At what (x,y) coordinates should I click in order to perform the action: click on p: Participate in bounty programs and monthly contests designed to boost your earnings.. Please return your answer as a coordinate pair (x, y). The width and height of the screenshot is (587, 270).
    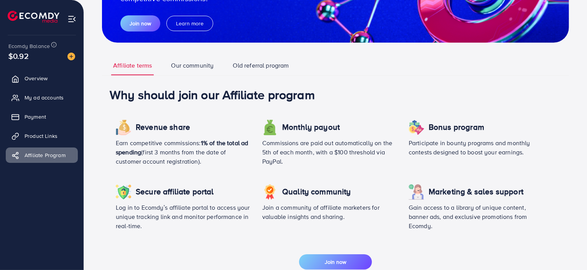
    Looking at the image, I should click on (476, 147).